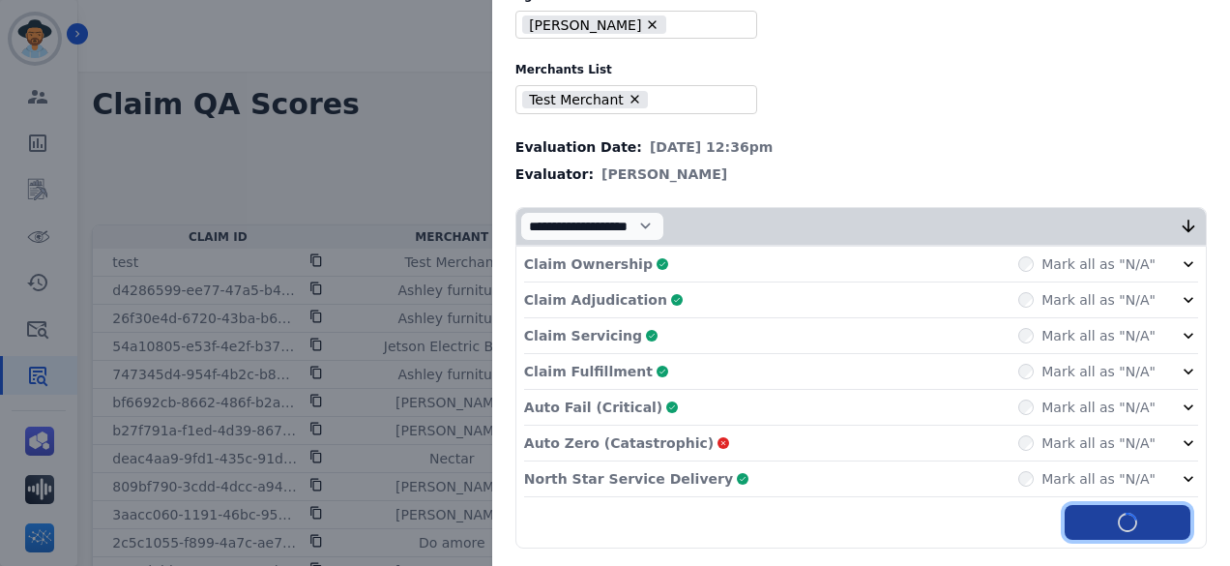 The height and width of the screenshot is (566, 1230). What do you see at coordinates (619, 443) in the screenshot?
I see `p: Auto Zero (Catastrophic)` at bounding box center [619, 443].